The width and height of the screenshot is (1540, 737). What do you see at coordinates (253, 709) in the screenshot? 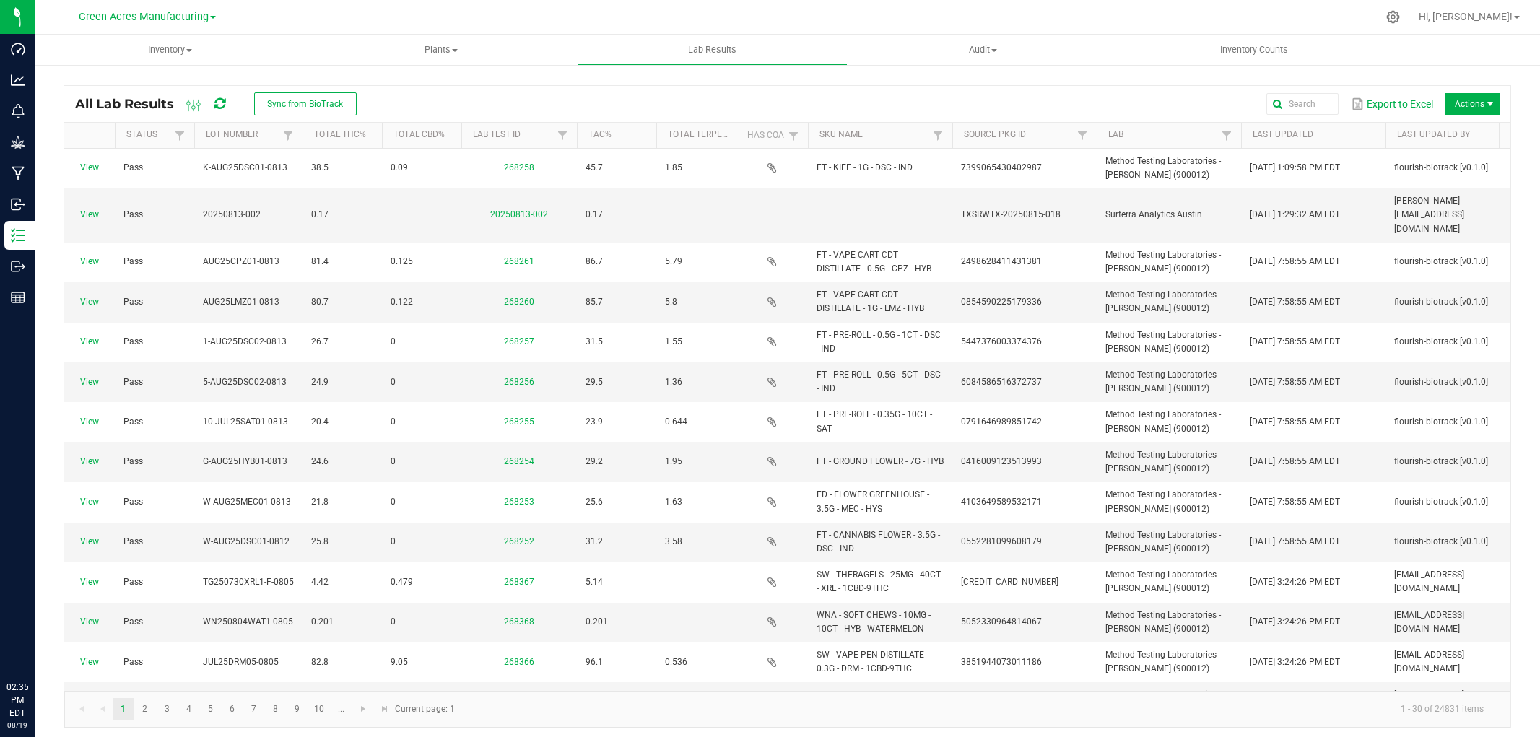
I see `a: Page 7` at bounding box center [253, 709].